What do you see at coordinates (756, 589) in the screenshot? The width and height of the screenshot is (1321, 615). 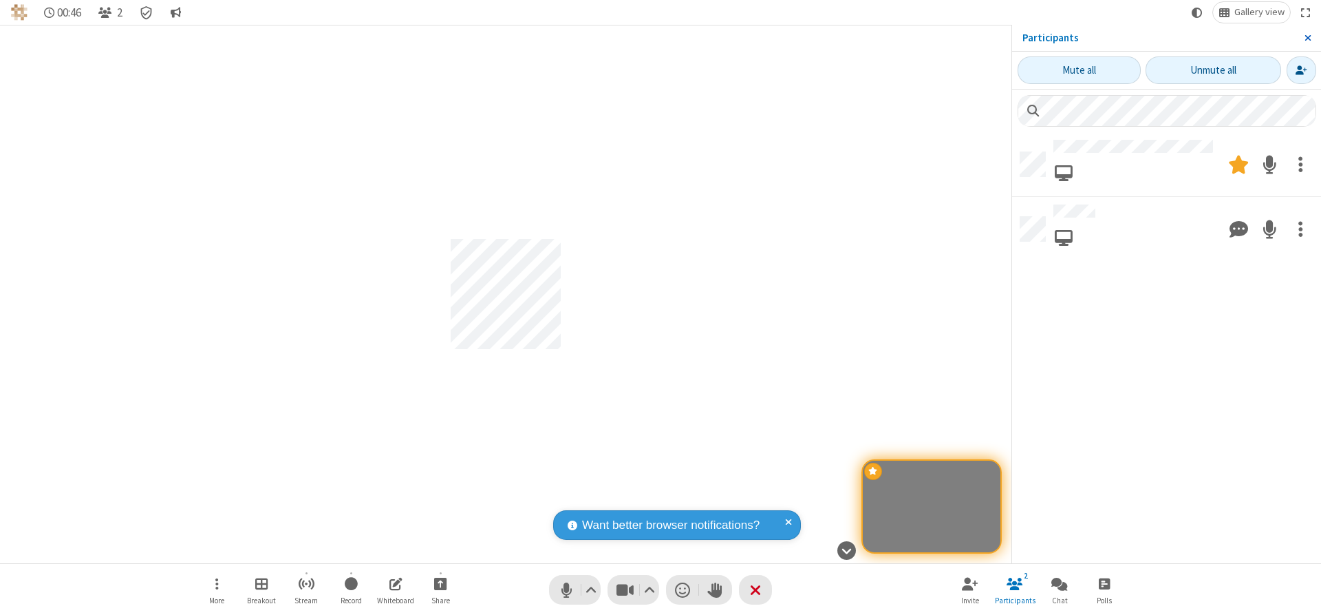 I see `button: End or leave meeting` at bounding box center [756, 589].